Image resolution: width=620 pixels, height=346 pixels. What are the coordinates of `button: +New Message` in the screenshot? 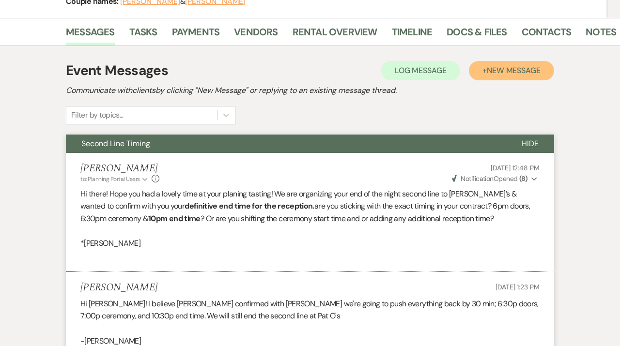 It's located at (511, 71).